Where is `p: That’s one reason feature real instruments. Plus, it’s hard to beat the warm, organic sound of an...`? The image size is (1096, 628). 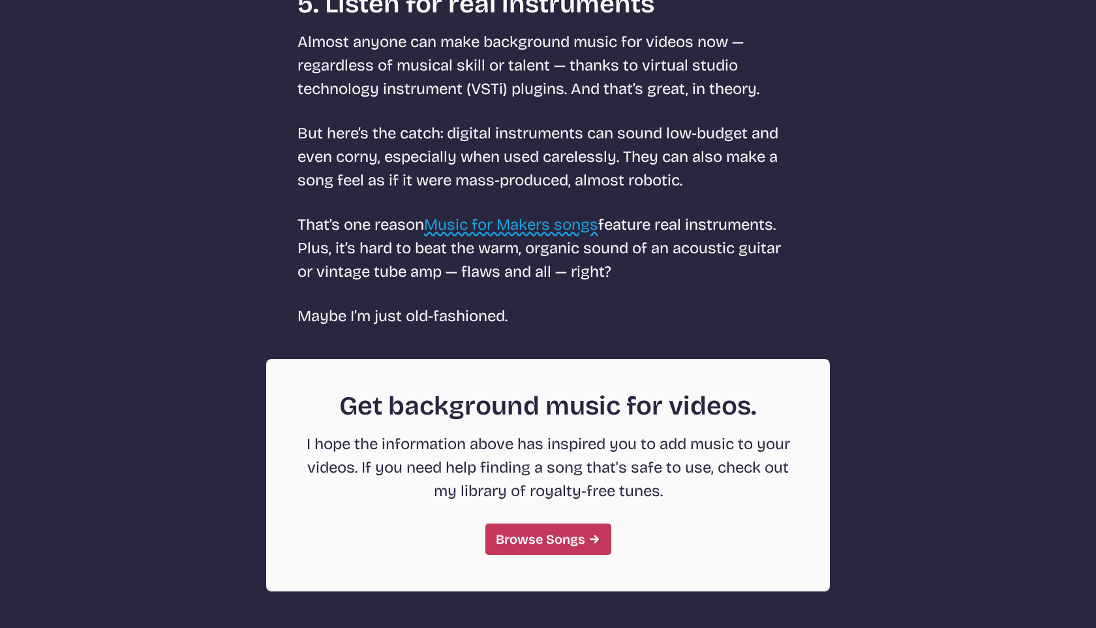
p: That’s one reason feature real instruments. Plus, it’s hard to beat the warm, organic sound of an... is located at coordinates (548, 248).